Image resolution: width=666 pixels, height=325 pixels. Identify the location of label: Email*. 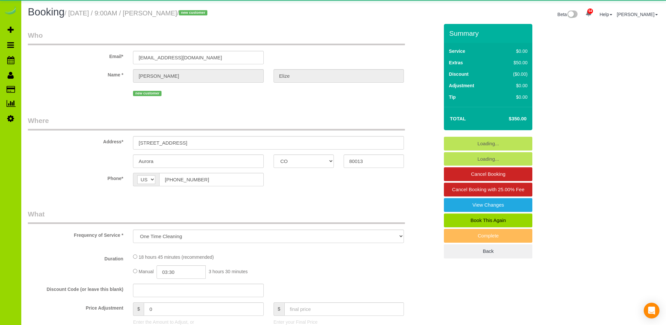
(75, 55).